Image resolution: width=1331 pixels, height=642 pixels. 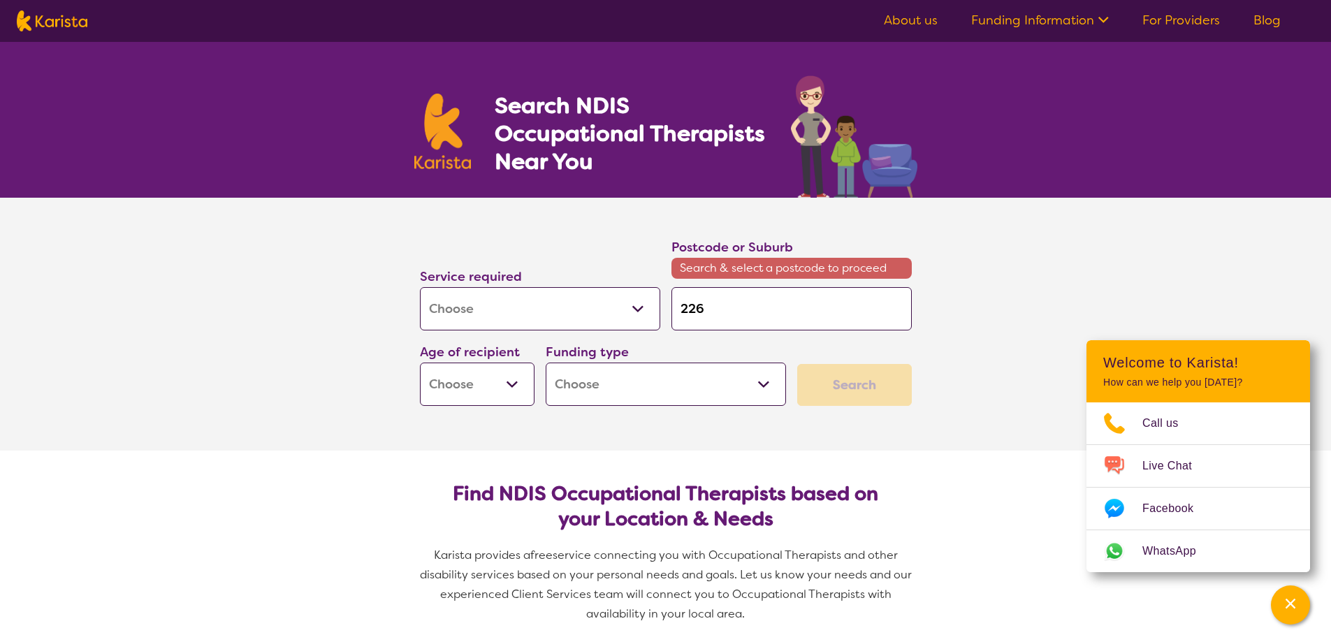 What do you see at coordinates (792, 268) in the screenshot?
I see `span: Search & select a postcode to proceed` at bounding box center [792, 268].